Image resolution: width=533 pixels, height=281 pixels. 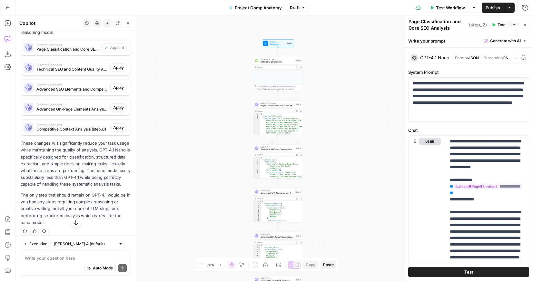 What do you see at coordinates (259, 158) in the screenshot?
I see `span: Toggle code folding, rows 1 through 99` at bounding box center [259, 158].